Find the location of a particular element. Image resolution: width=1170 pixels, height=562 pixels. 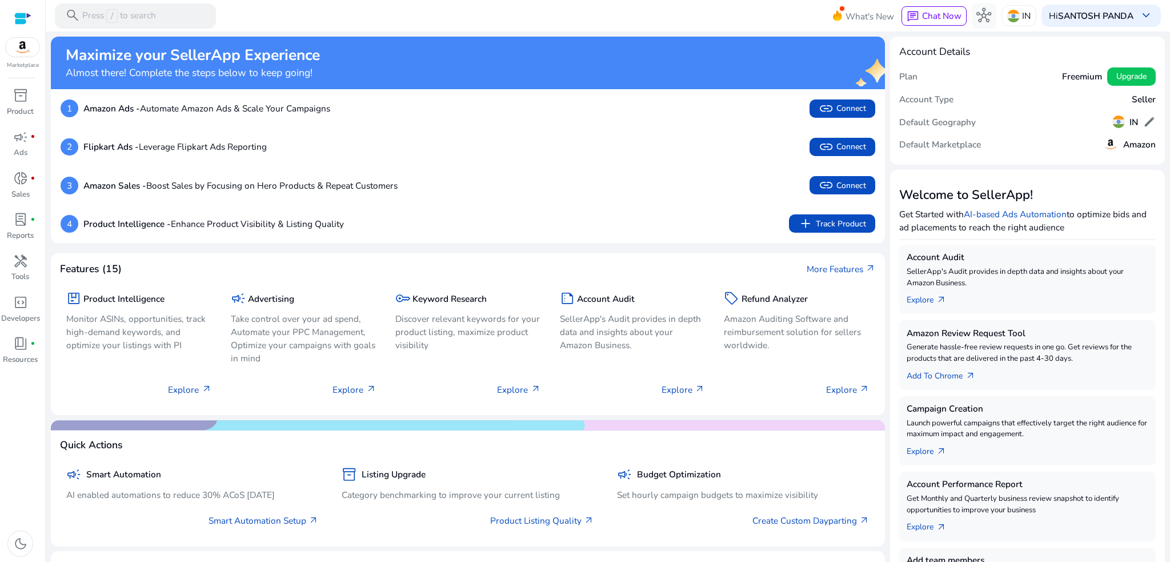

p: Ads is located at coordinates (21, 153).